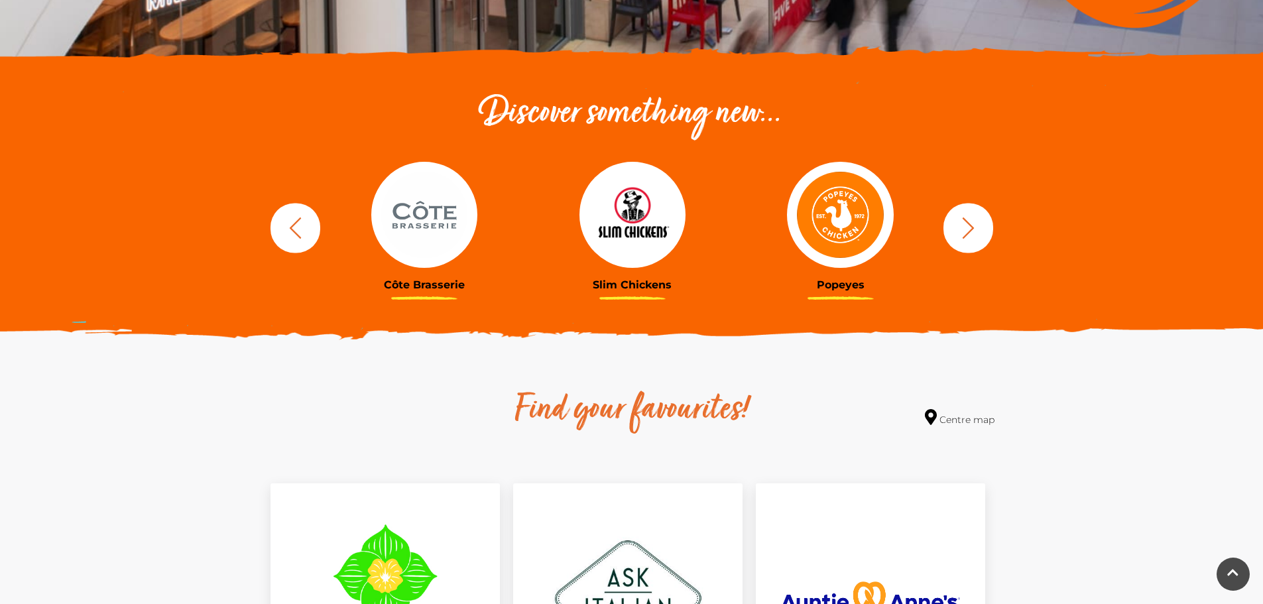 This screenshot has width=1263, height=604. What do you see at coordinates (633, 284) in the screenshot?
I see `h3: Slim Chickens` at bounding box center [633, 284].